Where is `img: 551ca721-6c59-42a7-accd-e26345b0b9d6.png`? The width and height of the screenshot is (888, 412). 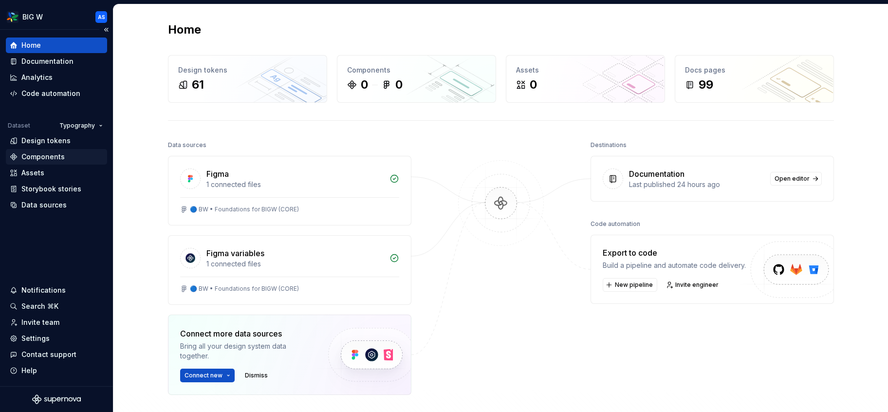
img: 551ca721-6c59-42a7-accd-e26345b0b9d6.png is located at coordinates (13, 17).